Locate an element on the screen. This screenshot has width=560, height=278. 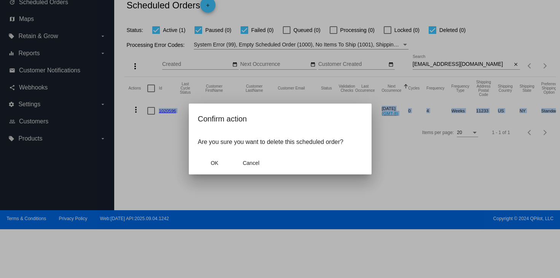
span: Cancel is located at coordinates (251, 163).